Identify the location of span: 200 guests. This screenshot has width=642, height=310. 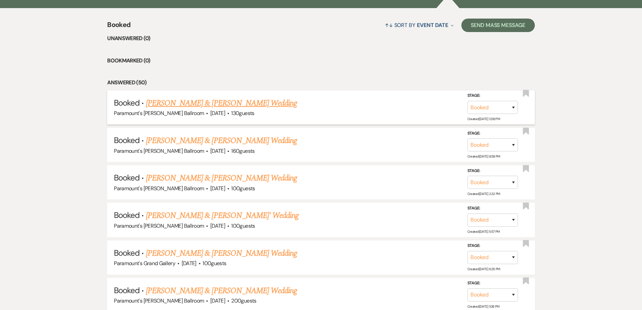
(244, 300).